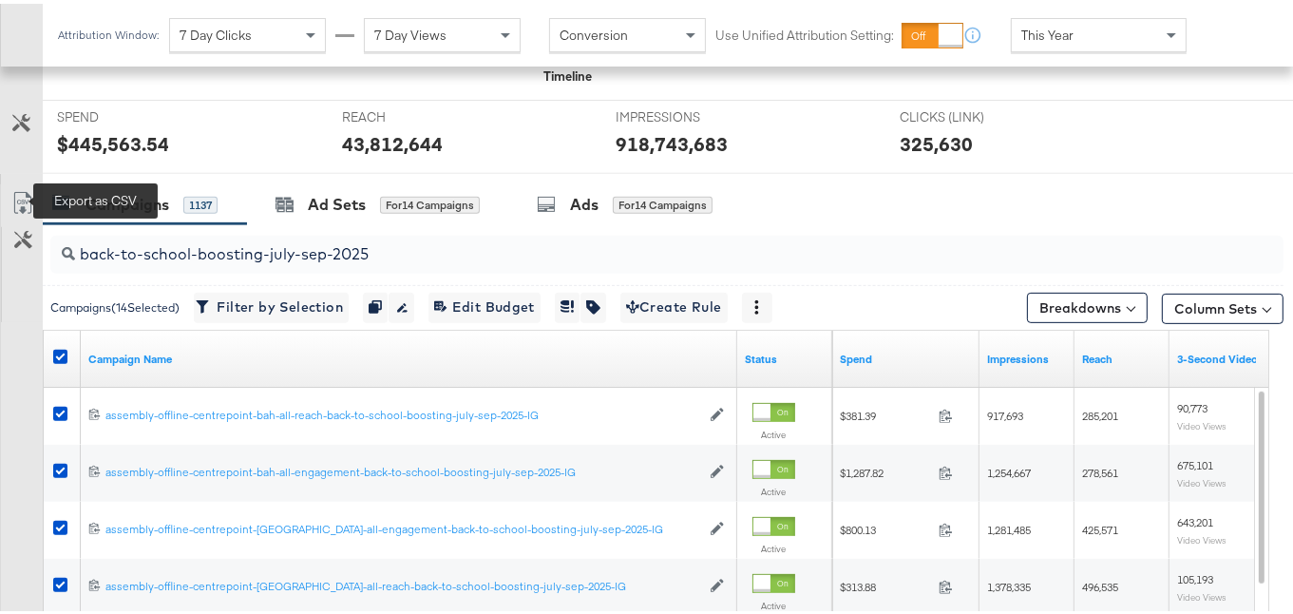 This screenshot has height=614, width=1293. What do you see at coordinates (128, 113) in the screenshot?
I see `span: SPEND` at bounding box center [128, 113].